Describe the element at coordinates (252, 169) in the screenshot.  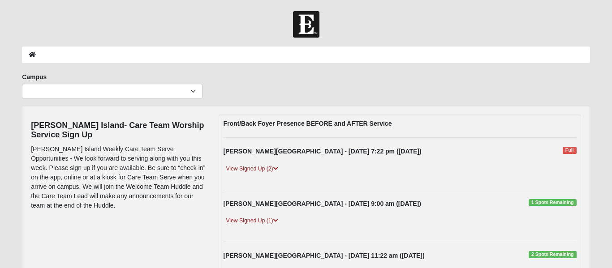
I see `a: View Signed Up (2)` at that location.